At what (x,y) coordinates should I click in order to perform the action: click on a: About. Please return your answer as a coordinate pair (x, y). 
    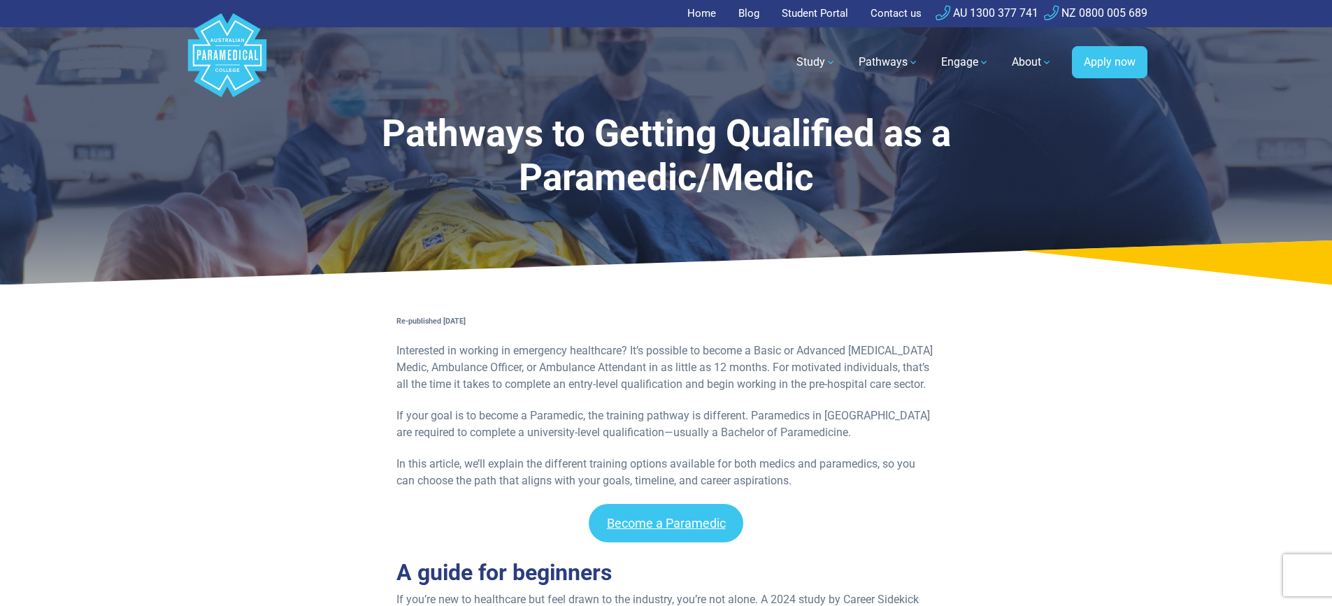
    Looking at the image, I should click on (1032, 62).